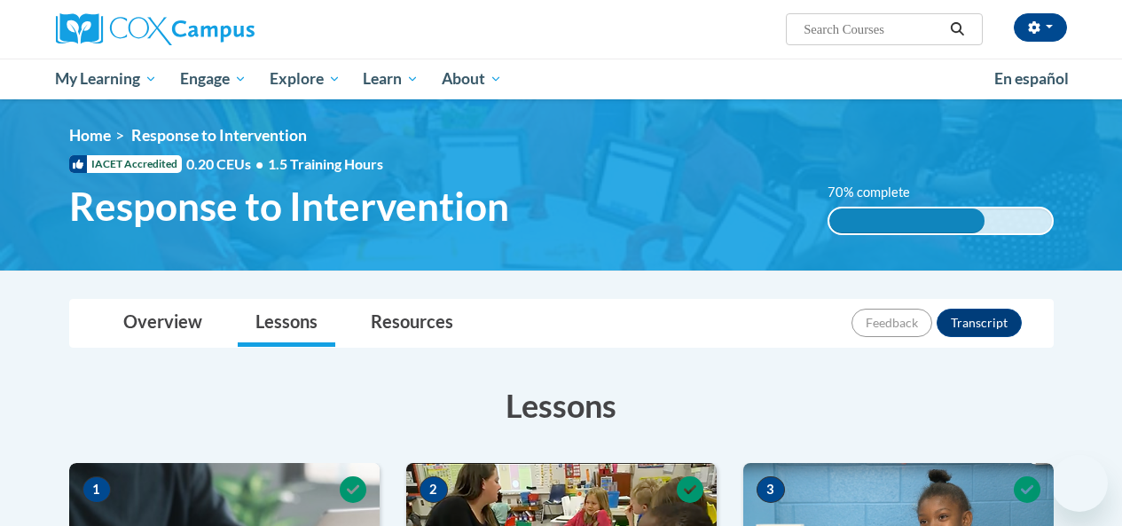 This screenshot has height=526, width=1122. I want to click on button: Search, so click(957, 29).